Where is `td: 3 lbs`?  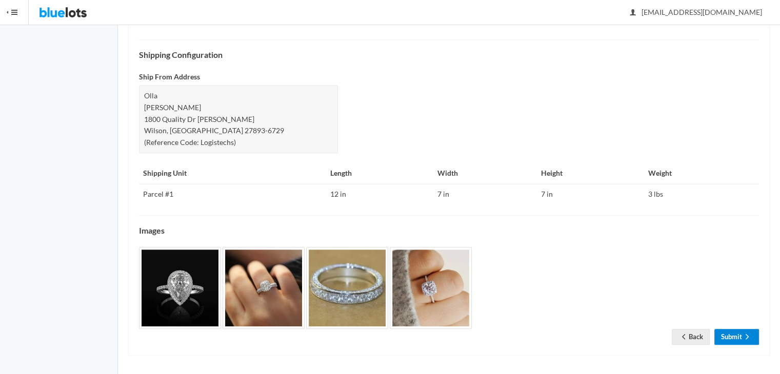
td: 3 lbs is located at coordinates (701, 194).